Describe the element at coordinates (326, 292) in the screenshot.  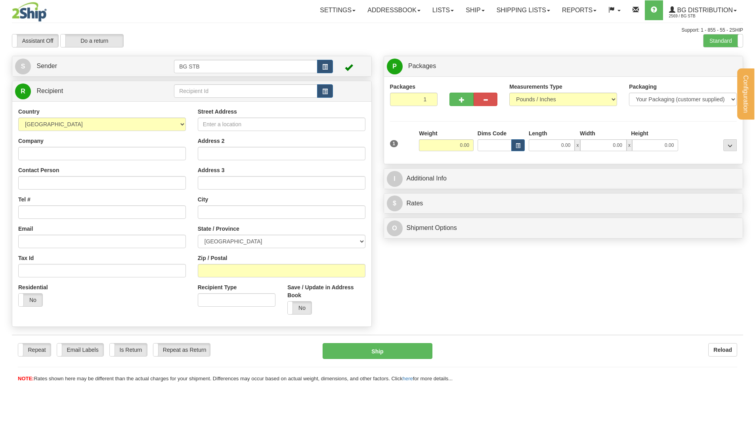
I see `label: Save / Update in Address Book` at that location.